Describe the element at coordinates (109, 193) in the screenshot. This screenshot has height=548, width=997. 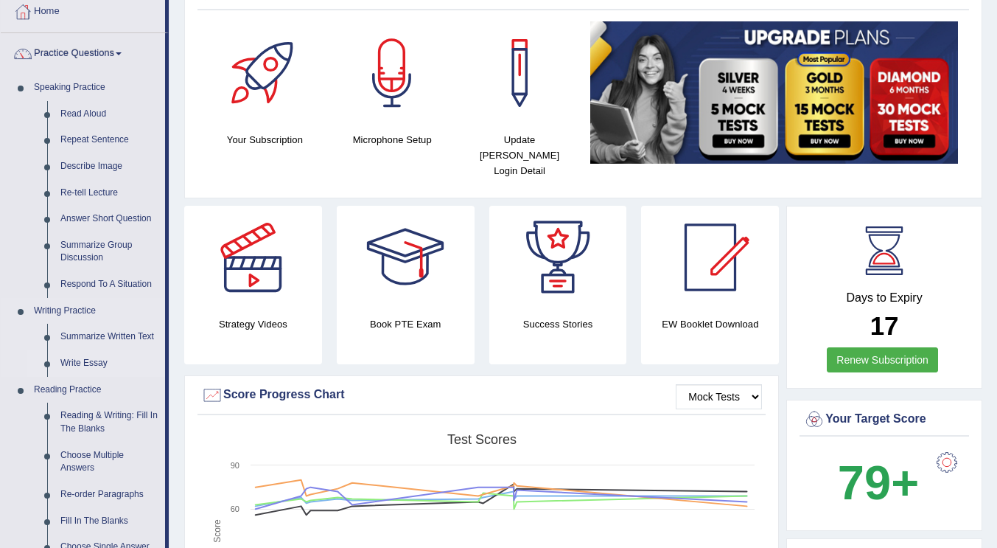
I see `a: Re-tell Lecture` at that location.